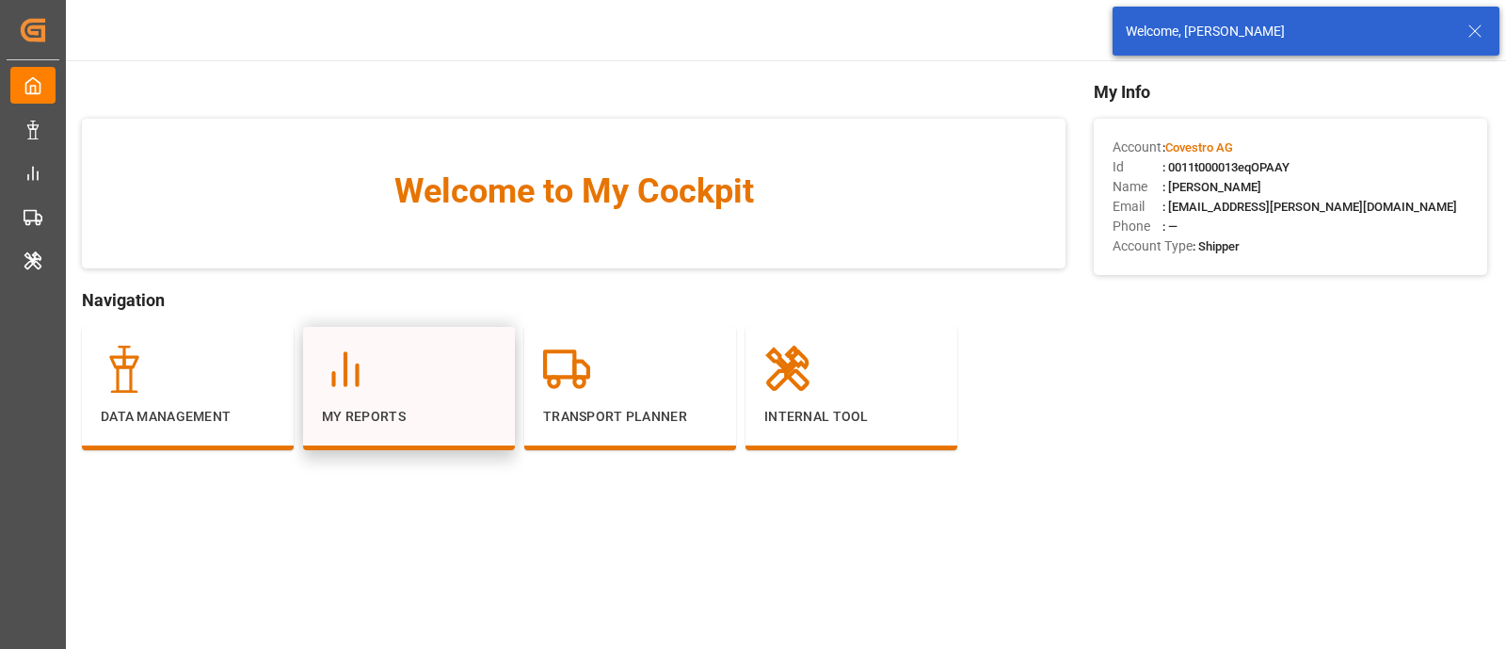  Describe the element at coordinates (1137, 226) in the screenshot. I see `span: Phone` at that location.